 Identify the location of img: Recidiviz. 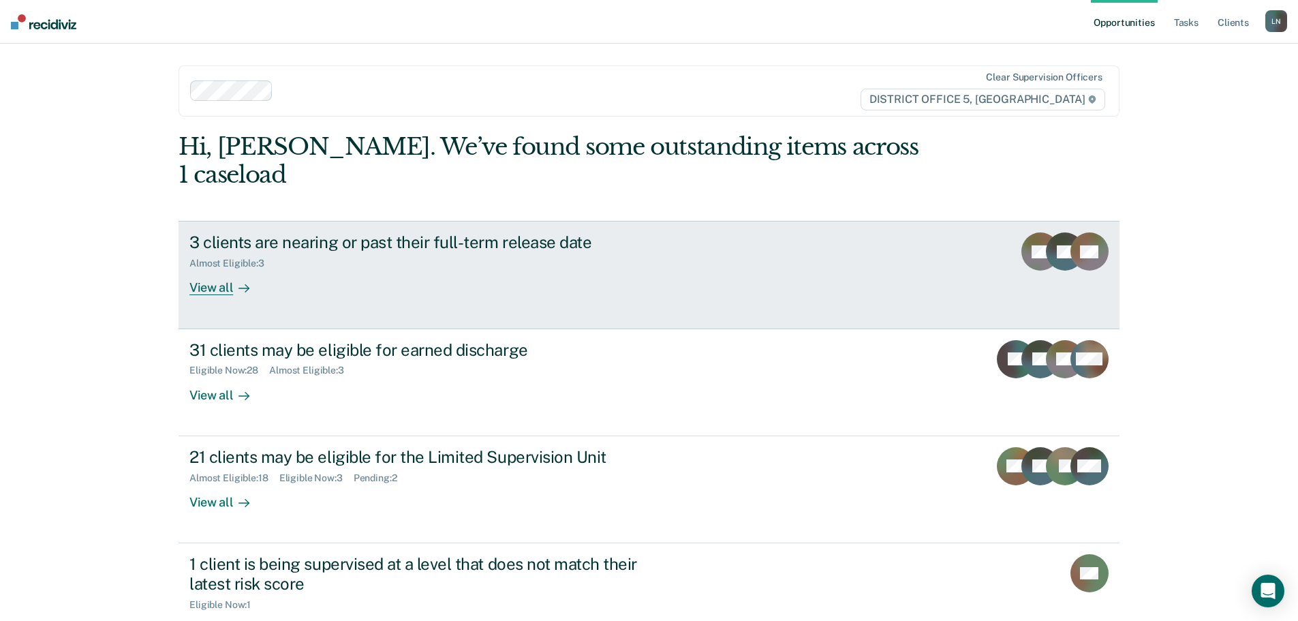
(44, 22).